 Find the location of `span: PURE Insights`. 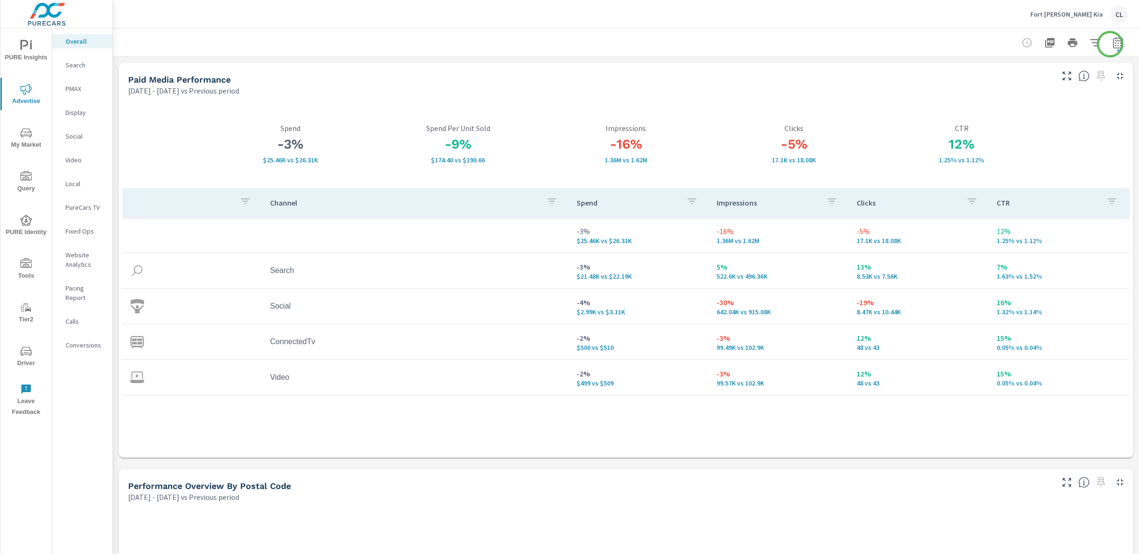

span: PURE Insights is located at coordinates (26, 51).